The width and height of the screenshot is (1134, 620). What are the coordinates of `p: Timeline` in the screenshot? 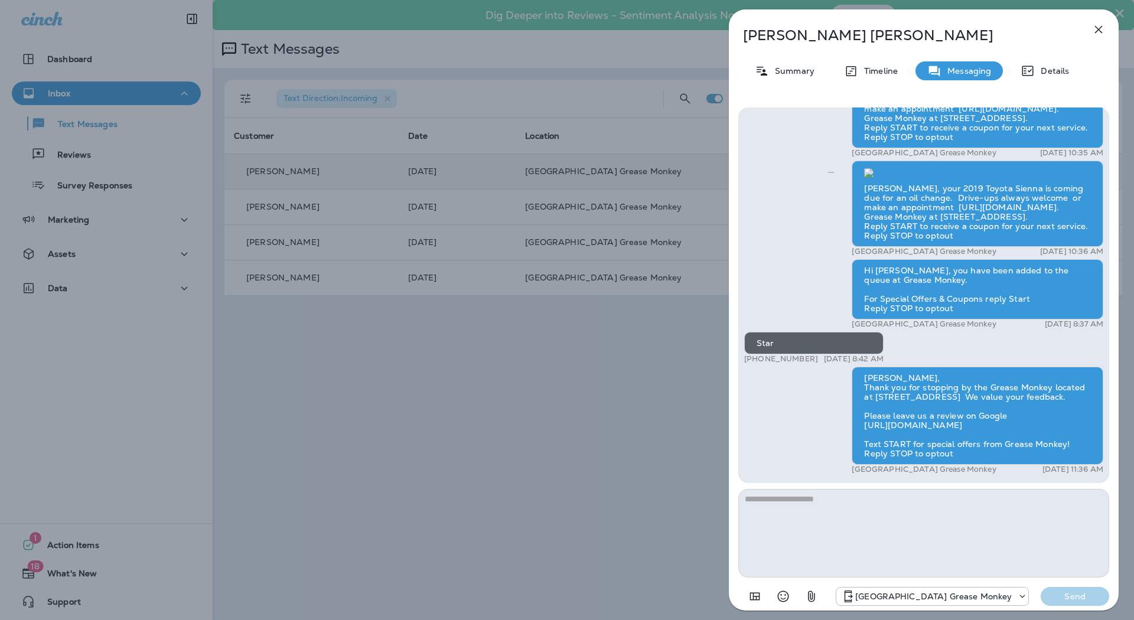 It's located at (878, 71).